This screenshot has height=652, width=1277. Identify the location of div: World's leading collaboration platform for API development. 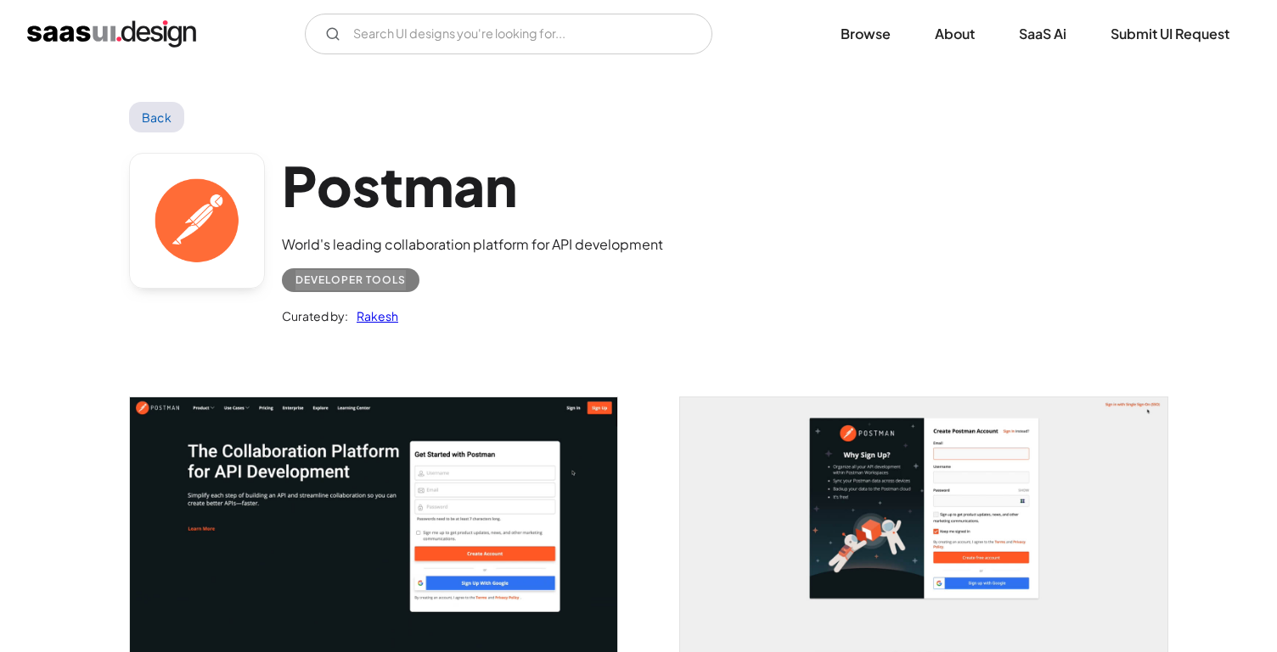
(472, 245).